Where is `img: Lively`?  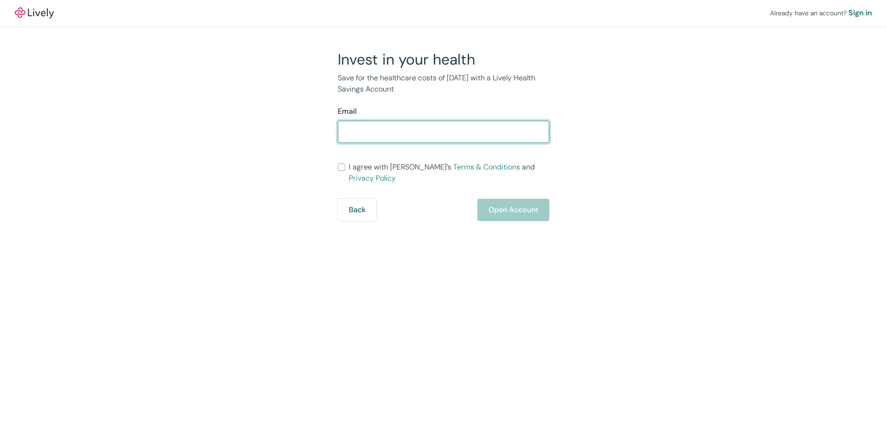
img: Lively is located at coordinates (34, 13).